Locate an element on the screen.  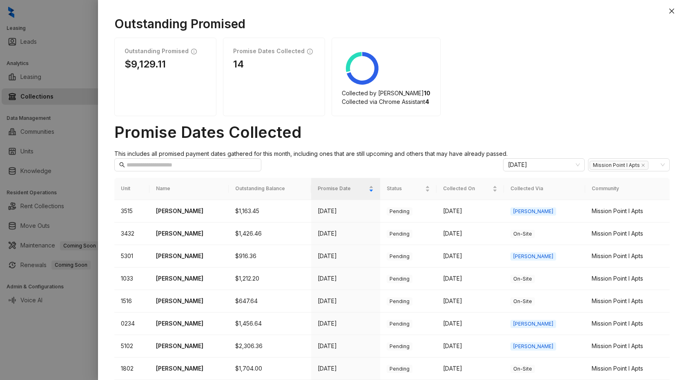
th: Collected Via is located at coordinates (545, 188).